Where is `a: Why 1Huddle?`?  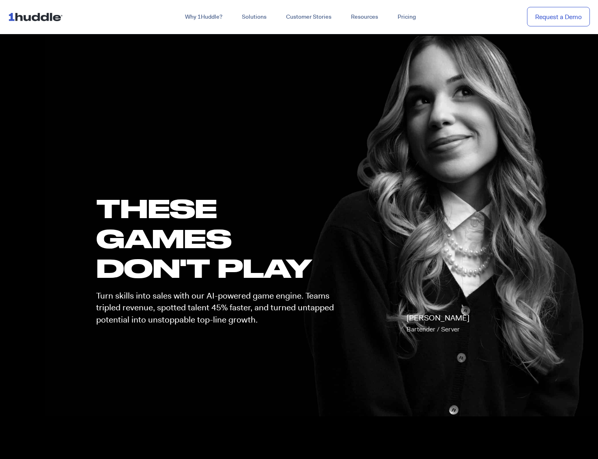 a: Why 1Huddle? is located at coordinates (204, 17).